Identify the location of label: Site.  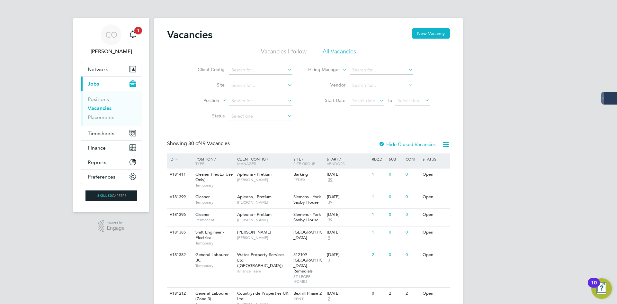
(206, 85).